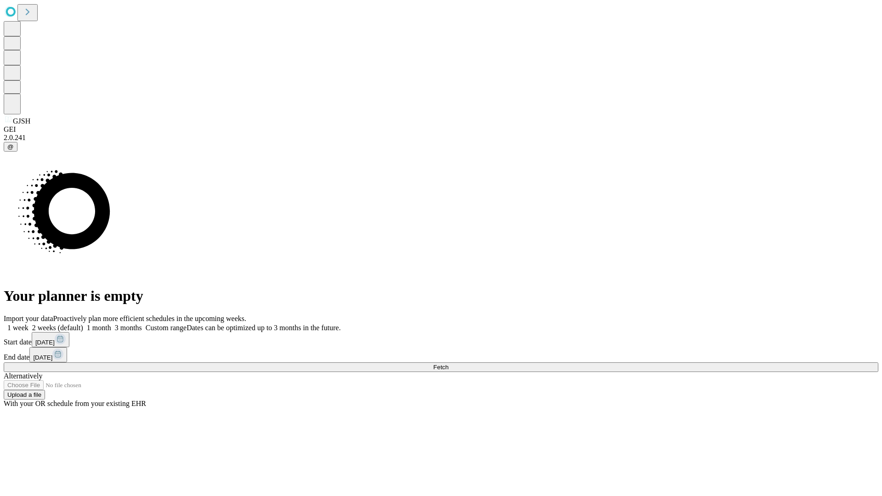 This screenshot has width=882, height=496. I want to click on div: GEI, so click(441, 129).